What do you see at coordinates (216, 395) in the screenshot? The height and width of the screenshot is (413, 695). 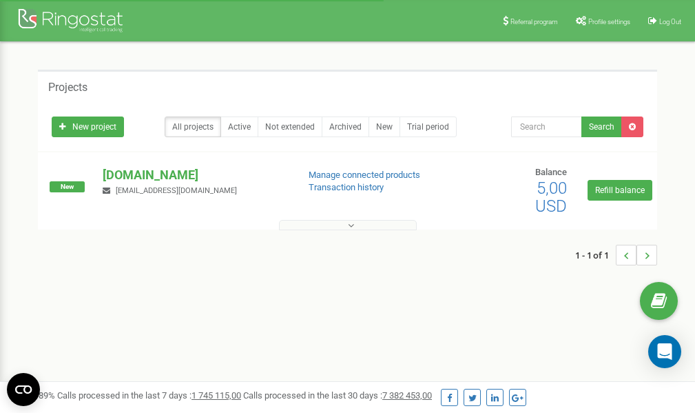 I see `u: 1 745 115,00` at bounding box center [216, 395].